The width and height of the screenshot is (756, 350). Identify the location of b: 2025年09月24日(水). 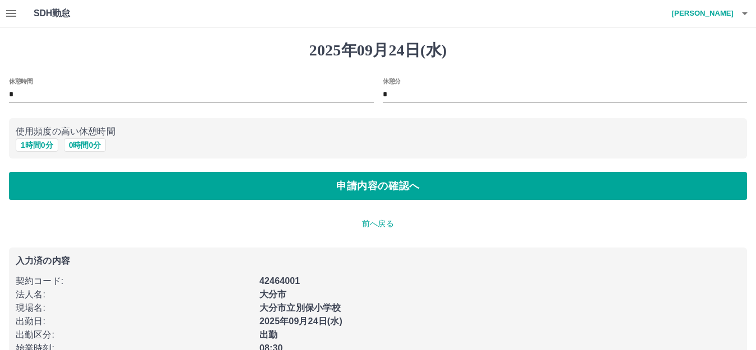
(301, 321).